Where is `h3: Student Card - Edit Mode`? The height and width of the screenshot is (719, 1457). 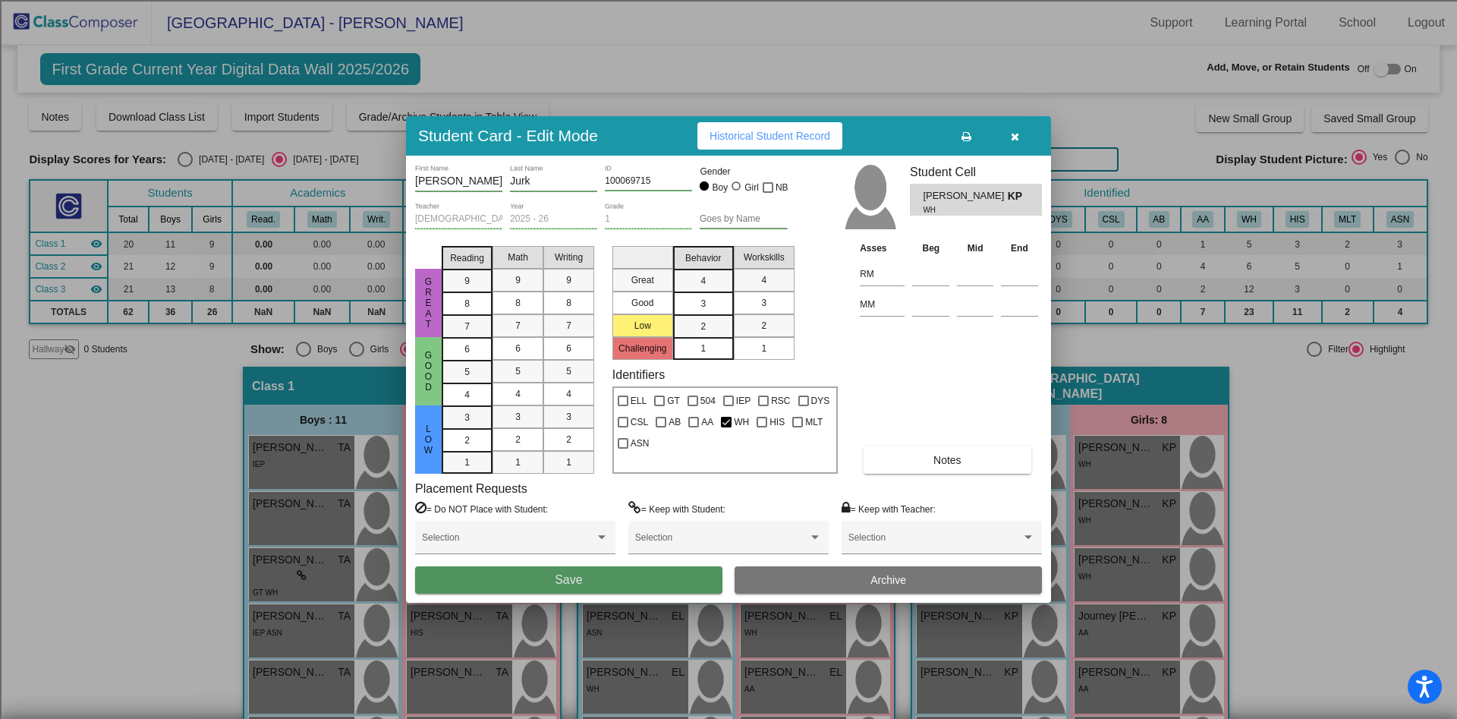
h3: Student Card - Edit Mode is located at coordinates (508, 135).